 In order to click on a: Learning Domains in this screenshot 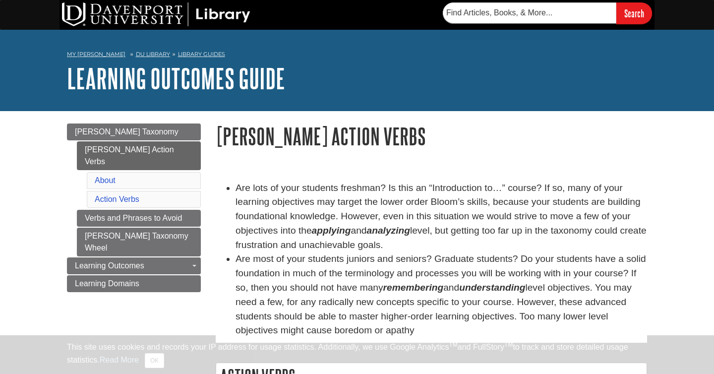, I will do `click(134, 284)`.